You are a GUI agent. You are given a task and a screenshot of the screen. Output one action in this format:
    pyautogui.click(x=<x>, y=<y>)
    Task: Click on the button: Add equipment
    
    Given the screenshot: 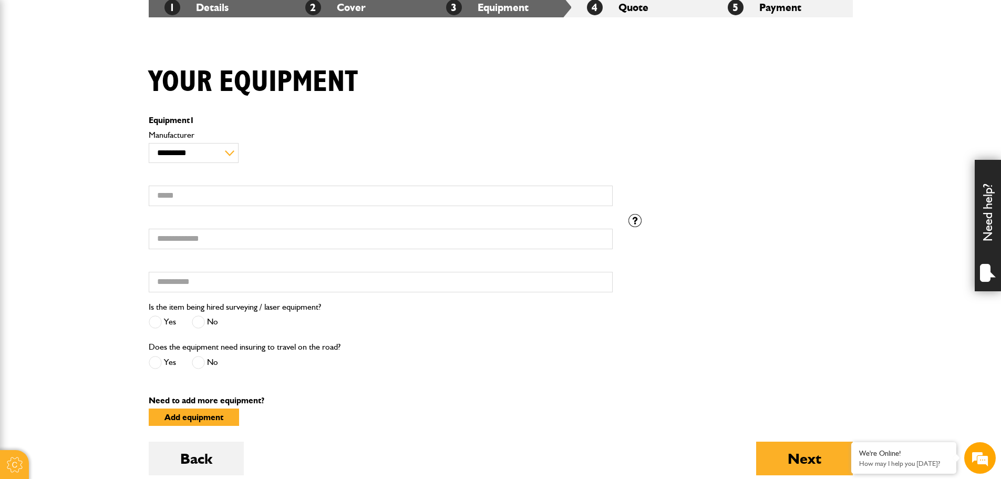 What is the action you would take?
    pyautogui.click(x=194, y=417)
    